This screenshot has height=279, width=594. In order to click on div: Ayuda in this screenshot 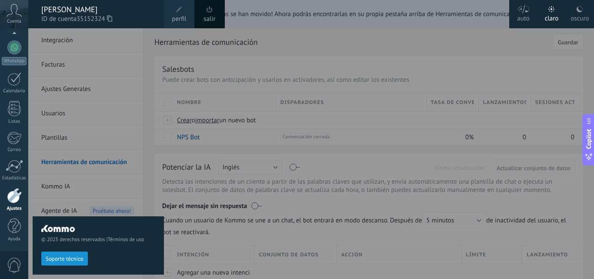, I will do `click(14, 239)`.